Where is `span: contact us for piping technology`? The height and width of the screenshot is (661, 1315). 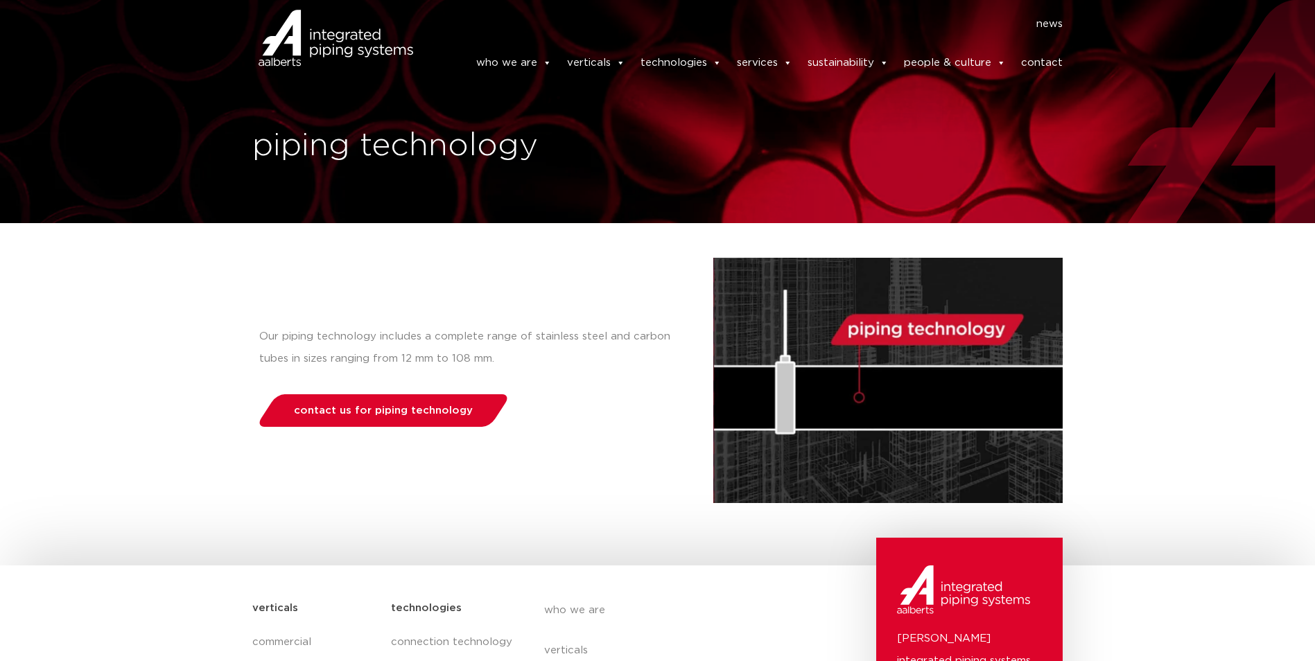 span: contact us for piping technology is located at coordinates (383, 410).